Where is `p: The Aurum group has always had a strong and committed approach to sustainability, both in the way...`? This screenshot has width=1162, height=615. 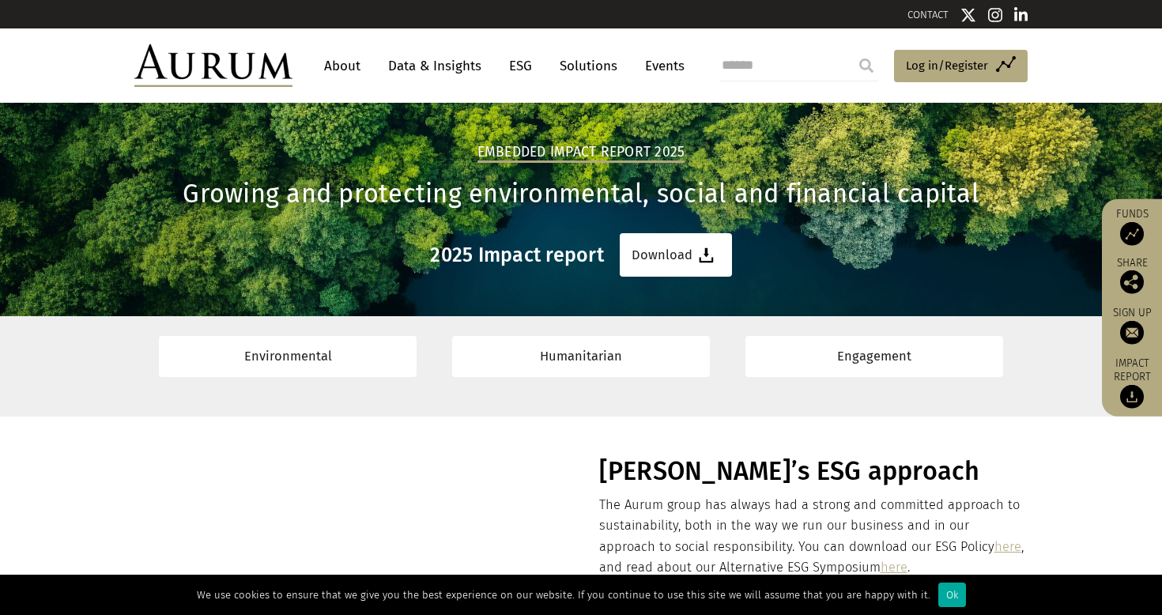 p: The Aurum group has always had a strong and committed approach to sustainability, both in the way... is located at coordinates (811, 537).